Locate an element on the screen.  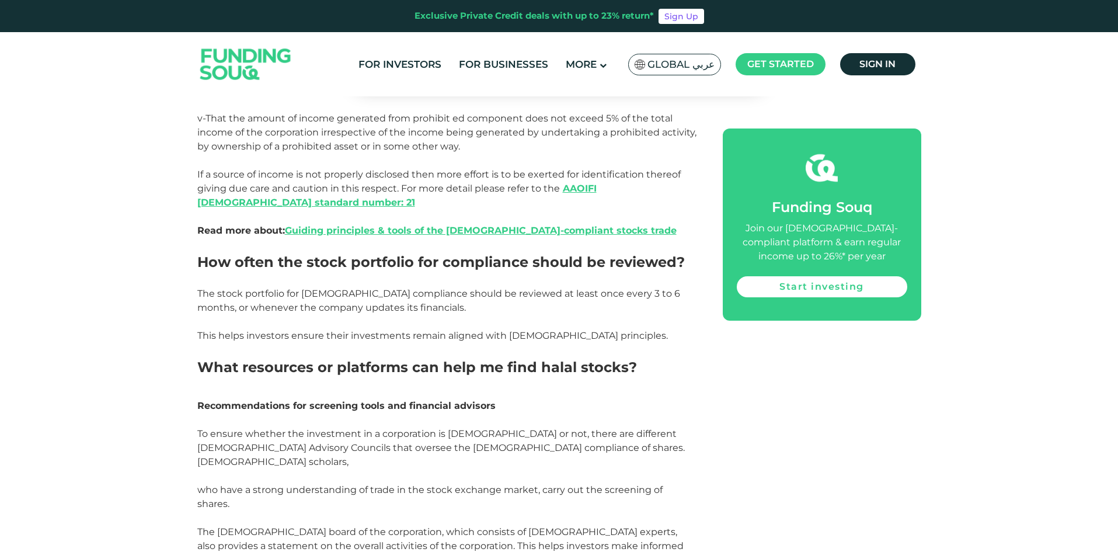
a: Start investing is located at coordinates (822, 287).